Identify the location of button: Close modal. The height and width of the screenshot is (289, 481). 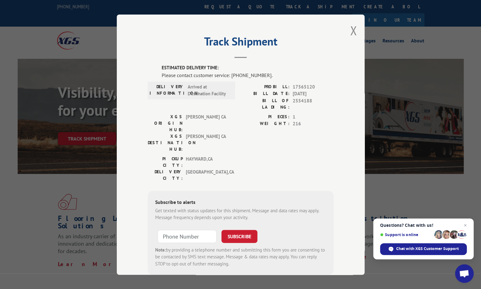
(353, 30).